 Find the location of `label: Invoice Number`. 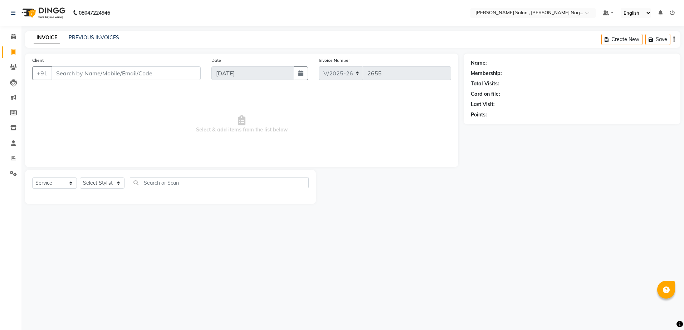

label: Invoice Number is located at coordinates (334, 60).